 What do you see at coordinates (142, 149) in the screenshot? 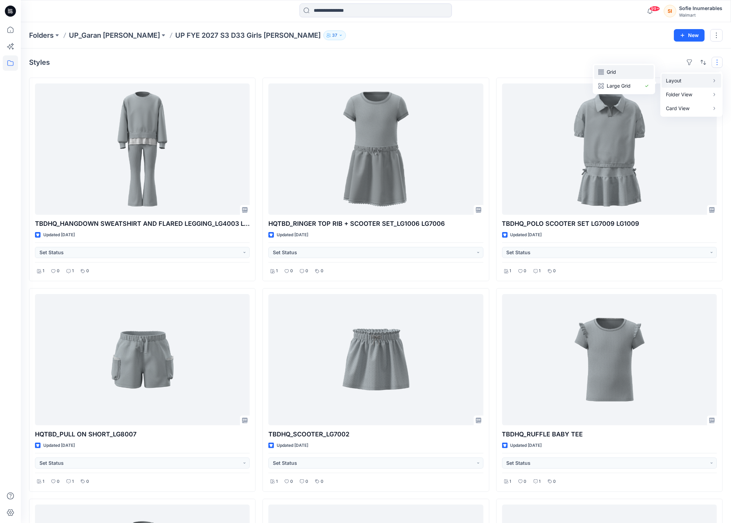
I see `a: TBDHQ_HANGDOWN SWEATSHIRT AND FLARED LEGGING_LG4003 LG9001` at bounding box center [142, 149].